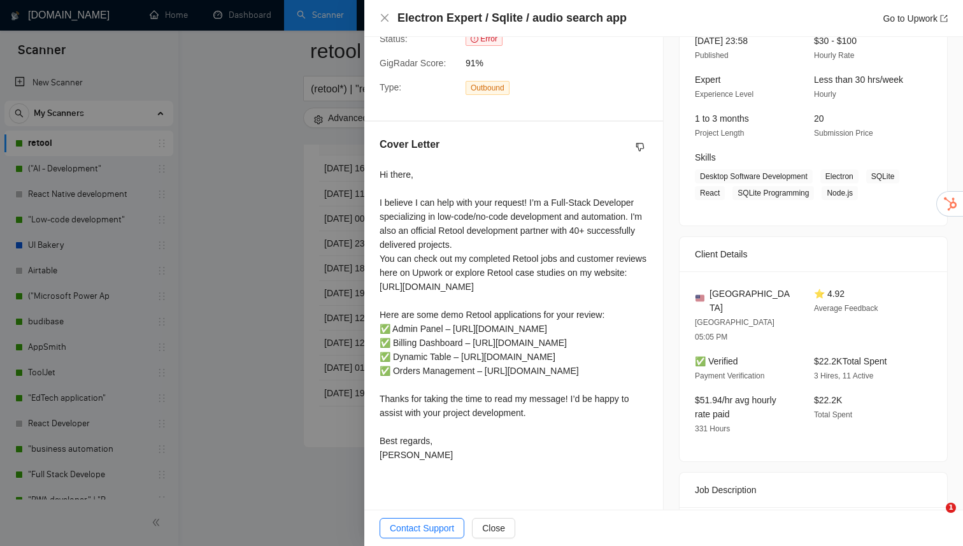  Describe the element at coordinates (390, 87) in the screenshot. I see `span: Type:` at that location.